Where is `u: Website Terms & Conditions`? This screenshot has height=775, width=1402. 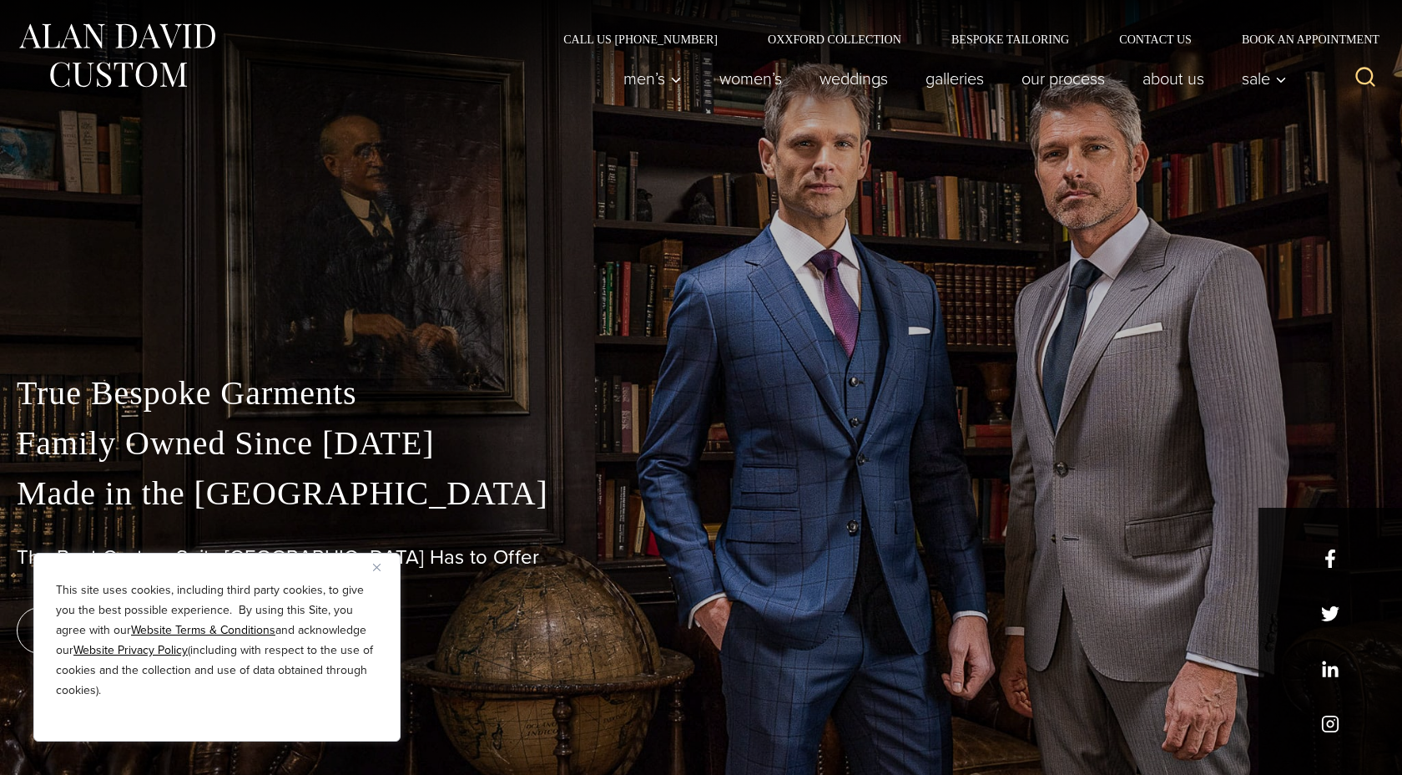 u: Website Terms & Conditions is located at coordinates (203, 629).